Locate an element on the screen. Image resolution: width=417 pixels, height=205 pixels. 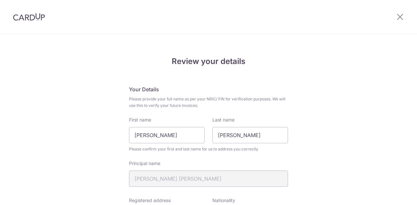
label: First name is located at coordinates (140, 120).